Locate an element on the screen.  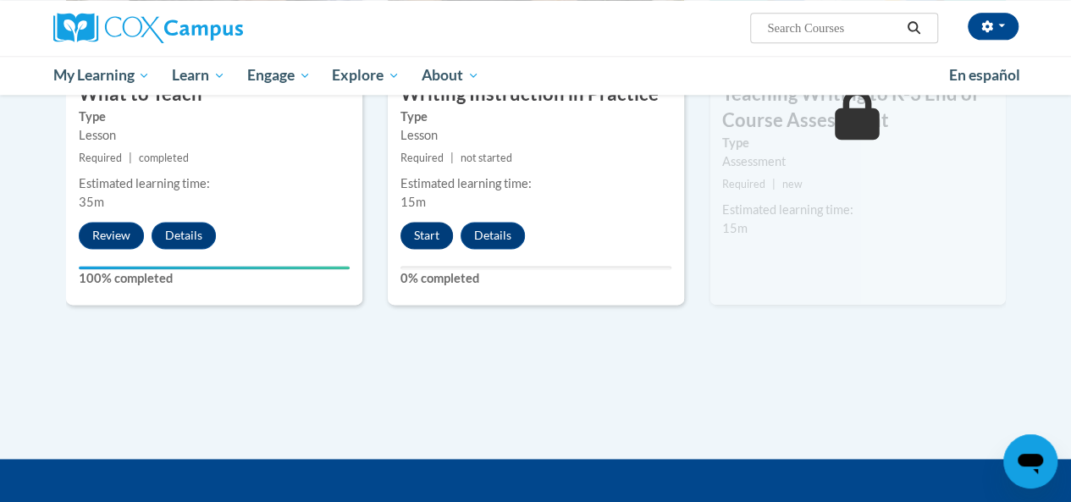
label: 0% completed is located at coordinates (536, 279).